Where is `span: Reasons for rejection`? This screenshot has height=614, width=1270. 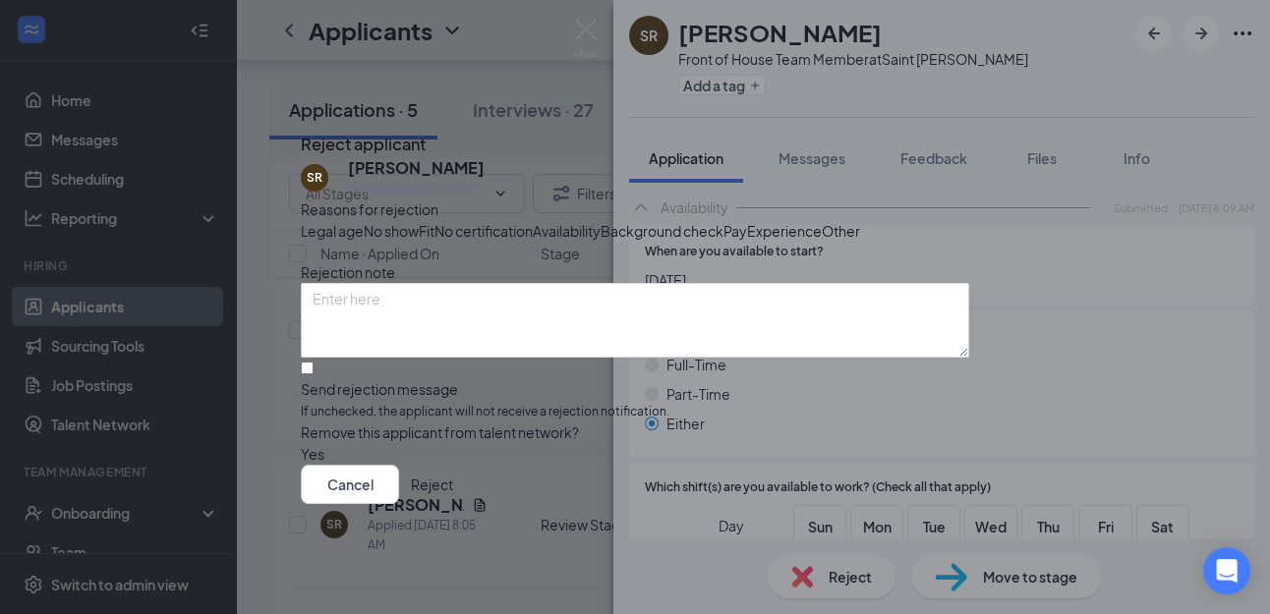 span: Reasons for rejection is located at coordinates (369, 209).